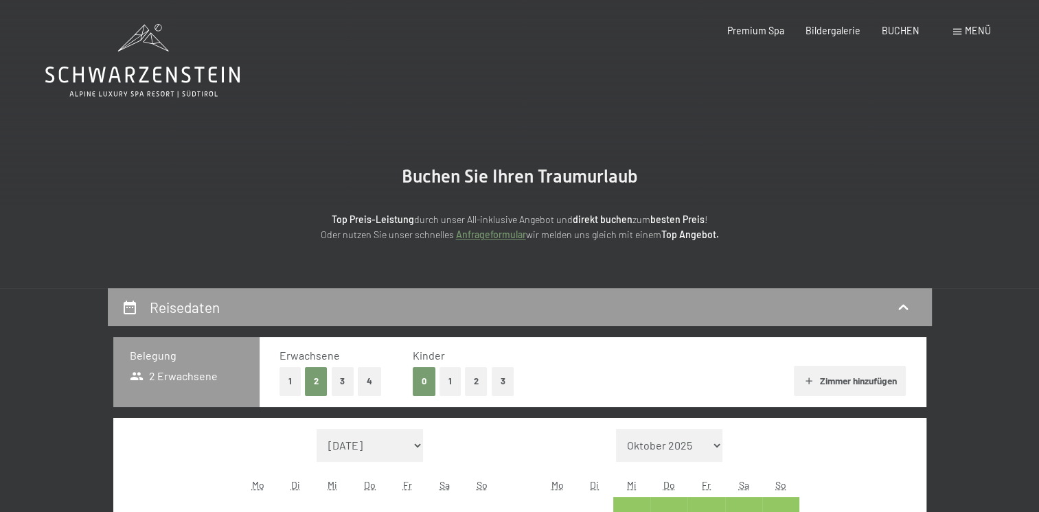  What do you see at coordinates (520, 176) in the screenshot?
I see `span: Buchen Sie Ihren Traumurlaub` at bounding box center [520, 176].